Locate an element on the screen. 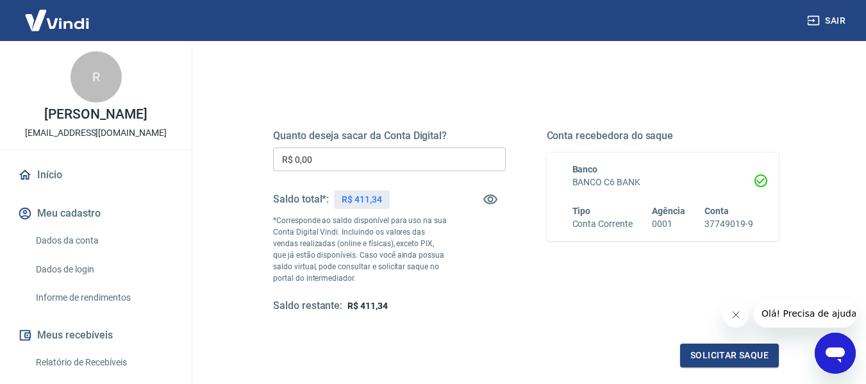  a: Início is located at coordinates (96, 175).